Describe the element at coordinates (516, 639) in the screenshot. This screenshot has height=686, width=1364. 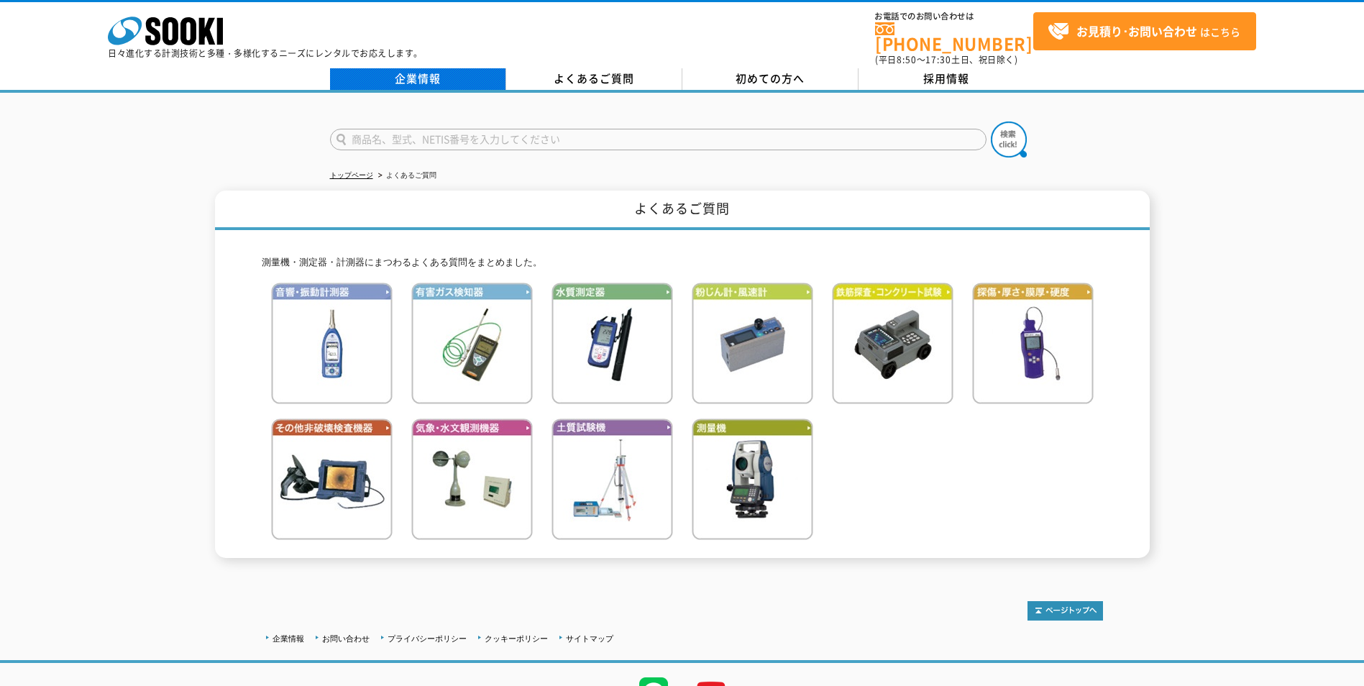
I see `a: クッキーポリシー` at that location.